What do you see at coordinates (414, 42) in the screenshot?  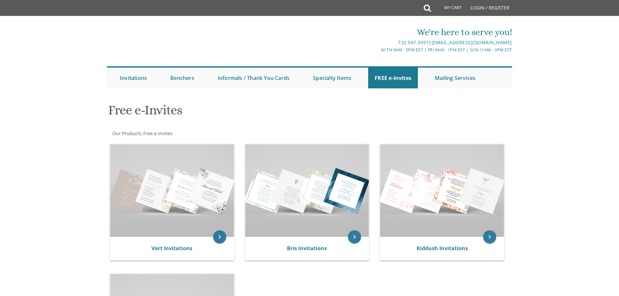 I see `a: 732.947.3597` at bounding box center [414, 42].